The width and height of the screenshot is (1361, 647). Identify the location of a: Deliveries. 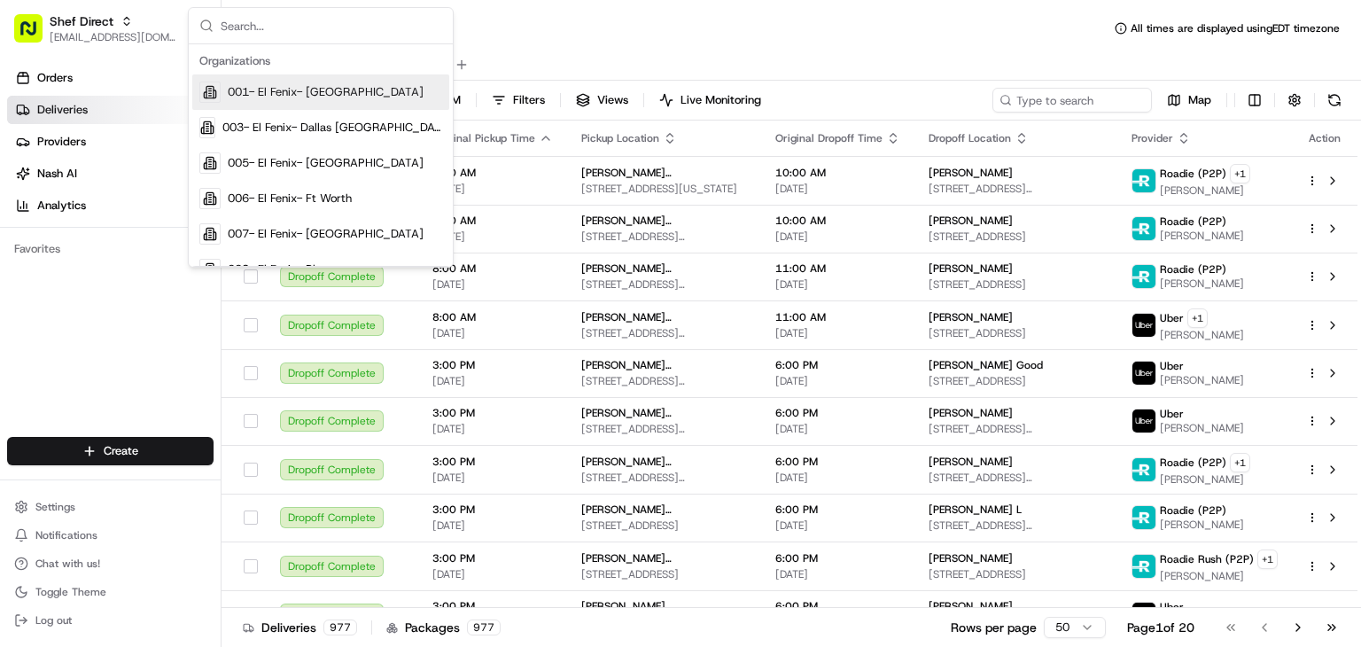
(113, 110).